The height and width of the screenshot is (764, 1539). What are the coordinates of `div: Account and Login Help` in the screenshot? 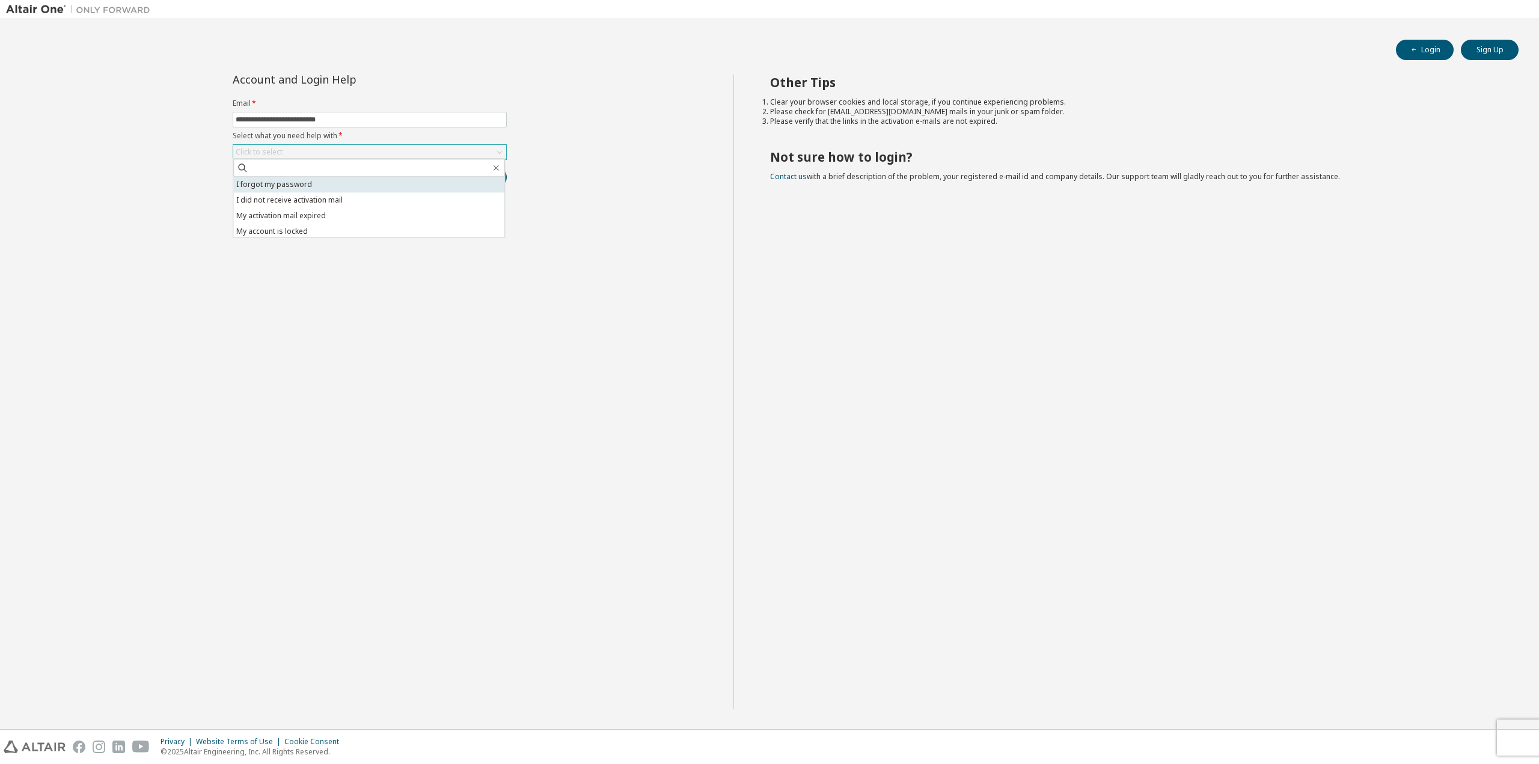 It's located at (342, 79).